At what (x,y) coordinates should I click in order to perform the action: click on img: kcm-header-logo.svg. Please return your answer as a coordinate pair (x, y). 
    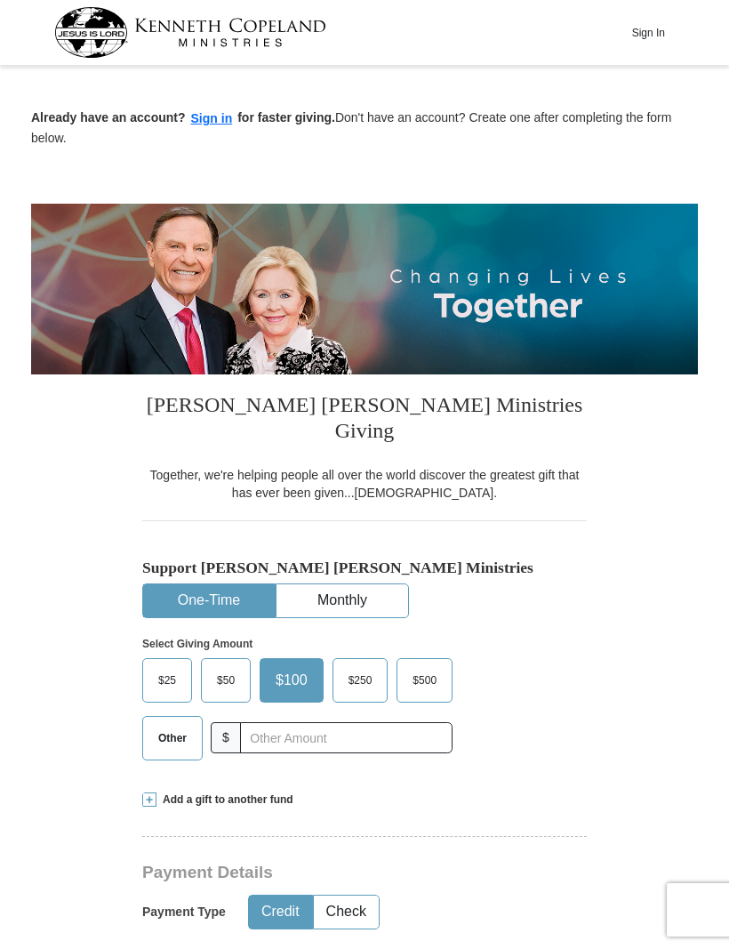
    Looking at the image, I should click on (190, 32).